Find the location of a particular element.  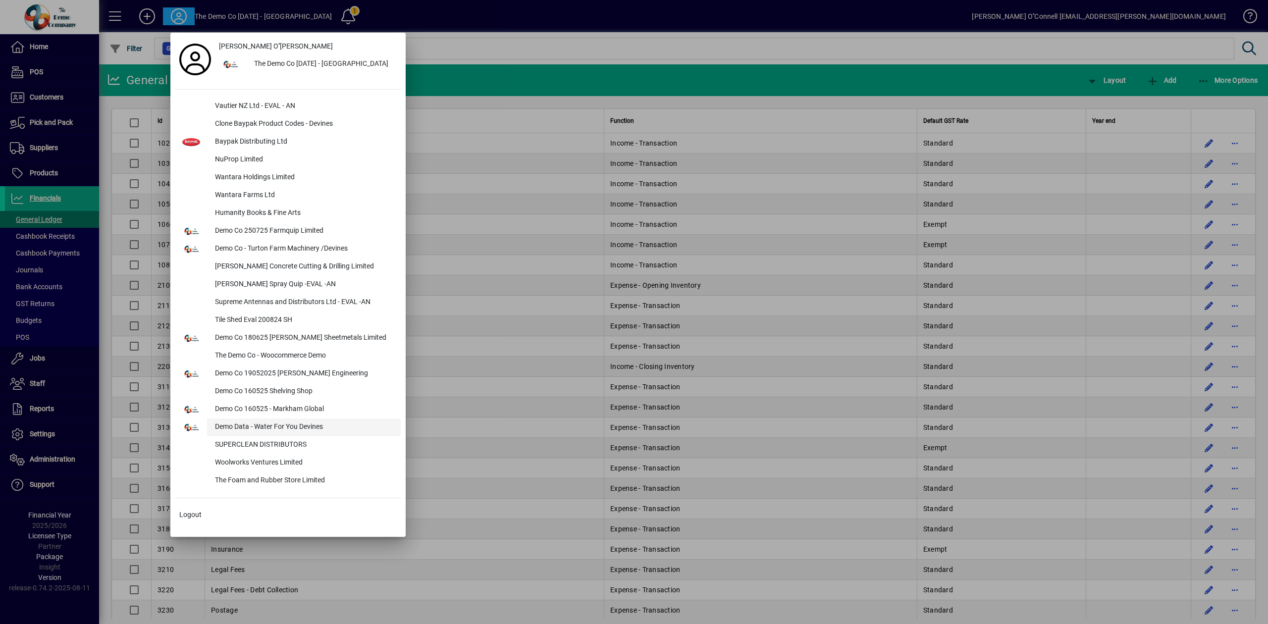

div: Demo Co 250725 Farmquip Limited is located at coordinates (304, 231).